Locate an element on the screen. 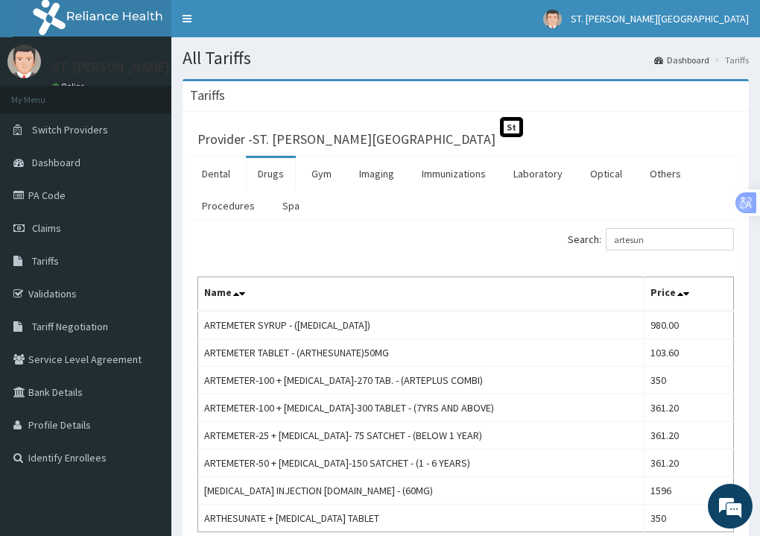 The image size is (760, 536). div: Chat with us now is located at coordinates (164, 93).